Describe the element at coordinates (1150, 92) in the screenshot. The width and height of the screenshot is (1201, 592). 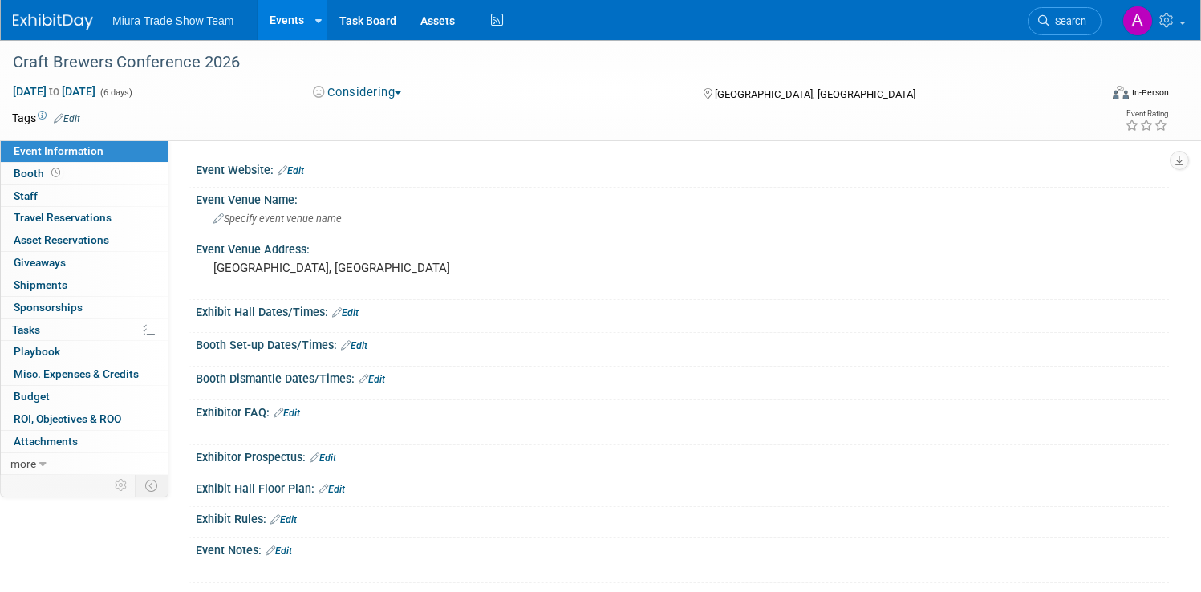
I see `div: In-Person` at that location.